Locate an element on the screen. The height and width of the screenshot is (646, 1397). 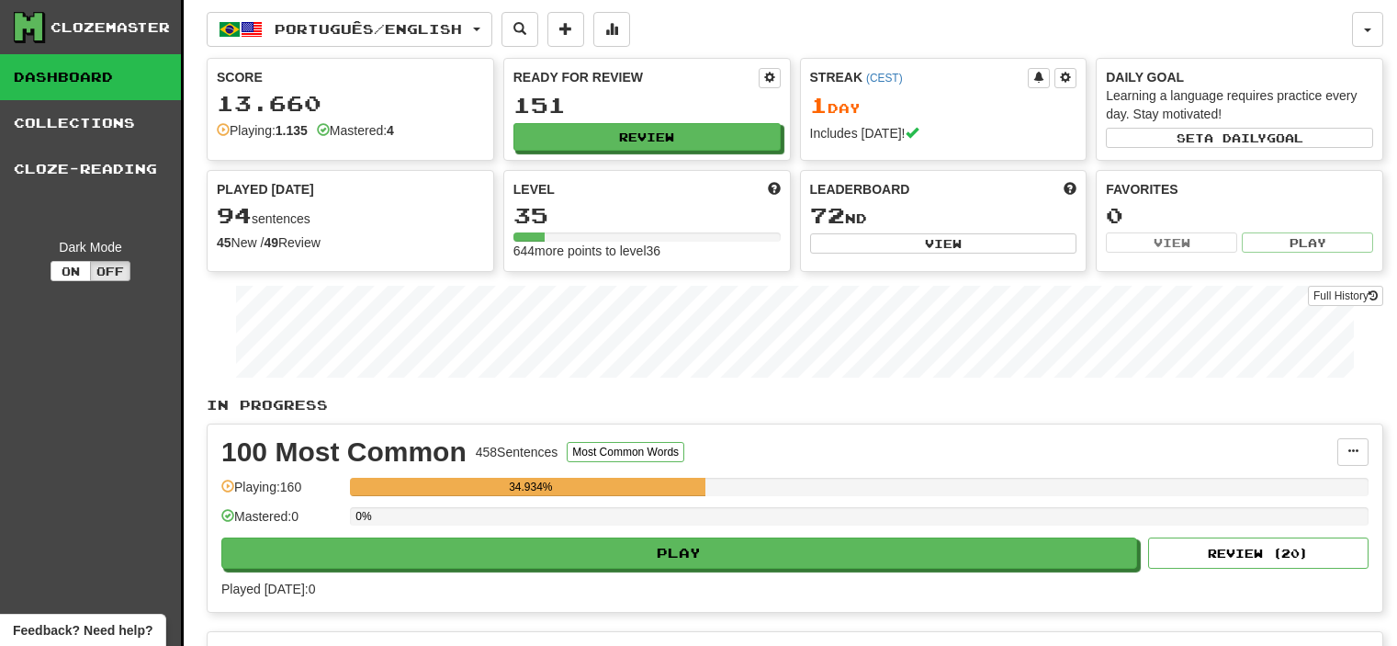
div: 34.934% is located at coordinates (530, 487).